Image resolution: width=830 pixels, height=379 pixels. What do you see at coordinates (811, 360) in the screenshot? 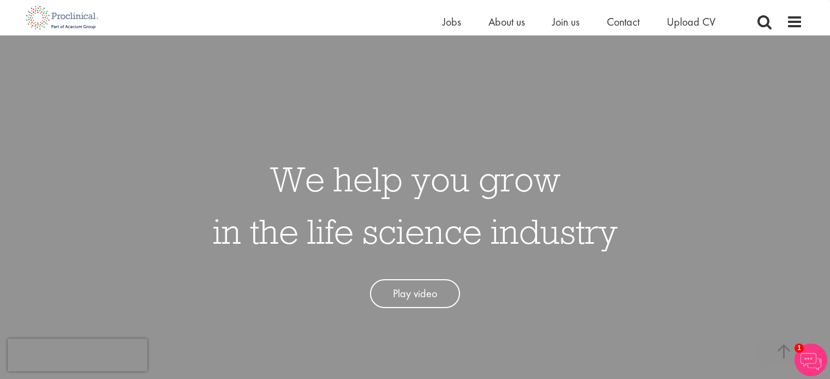
I see `img: Chatbot` at bounding box center [811, 360].